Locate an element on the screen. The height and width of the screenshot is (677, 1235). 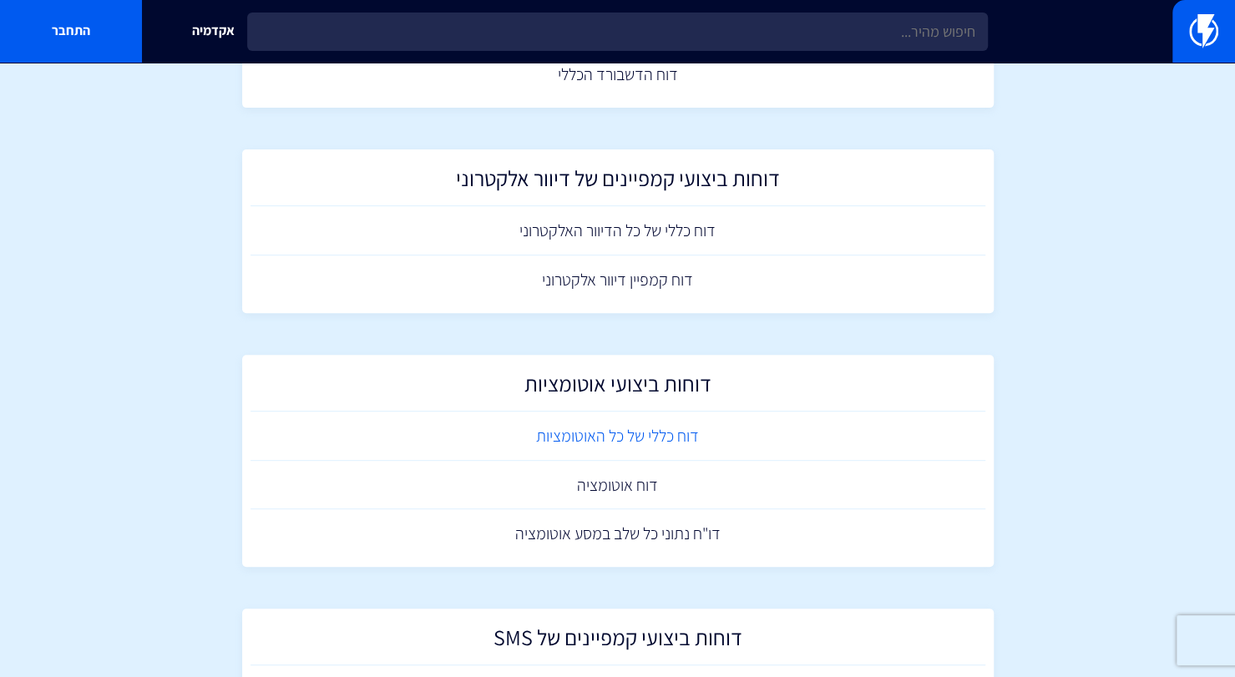
a: דוחות ביצועי אוטומציות is located at coordinates (618, 387).